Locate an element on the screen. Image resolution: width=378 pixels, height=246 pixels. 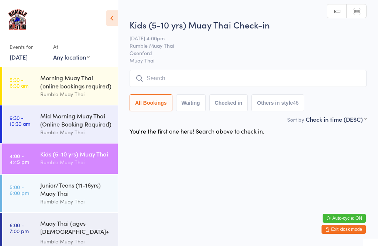
button: Waiting is located at coordinates (191, 103).